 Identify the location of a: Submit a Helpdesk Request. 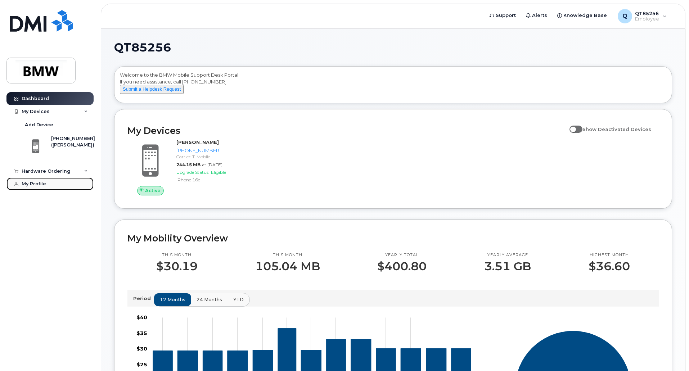
(152, 89).